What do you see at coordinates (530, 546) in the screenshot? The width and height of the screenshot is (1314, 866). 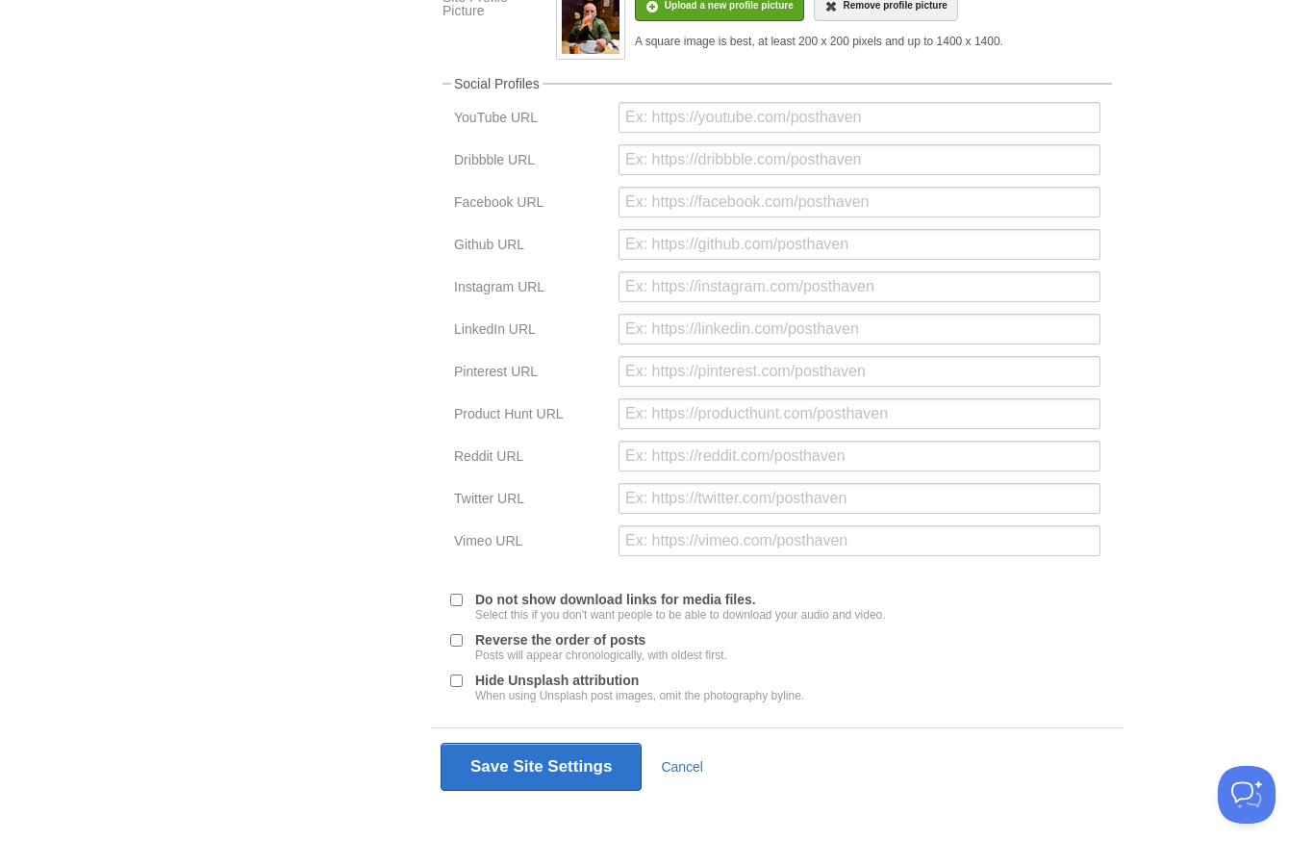 I see `label: Vimeo URL` at bounding box center [530, 546].